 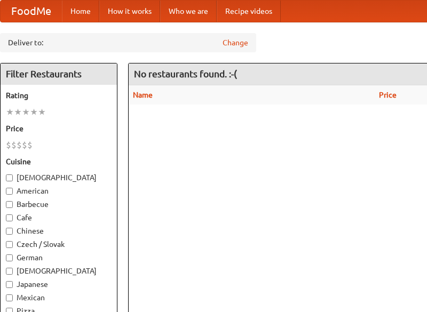 I want to click on label: Barbecue, so click(x=59, y=205).